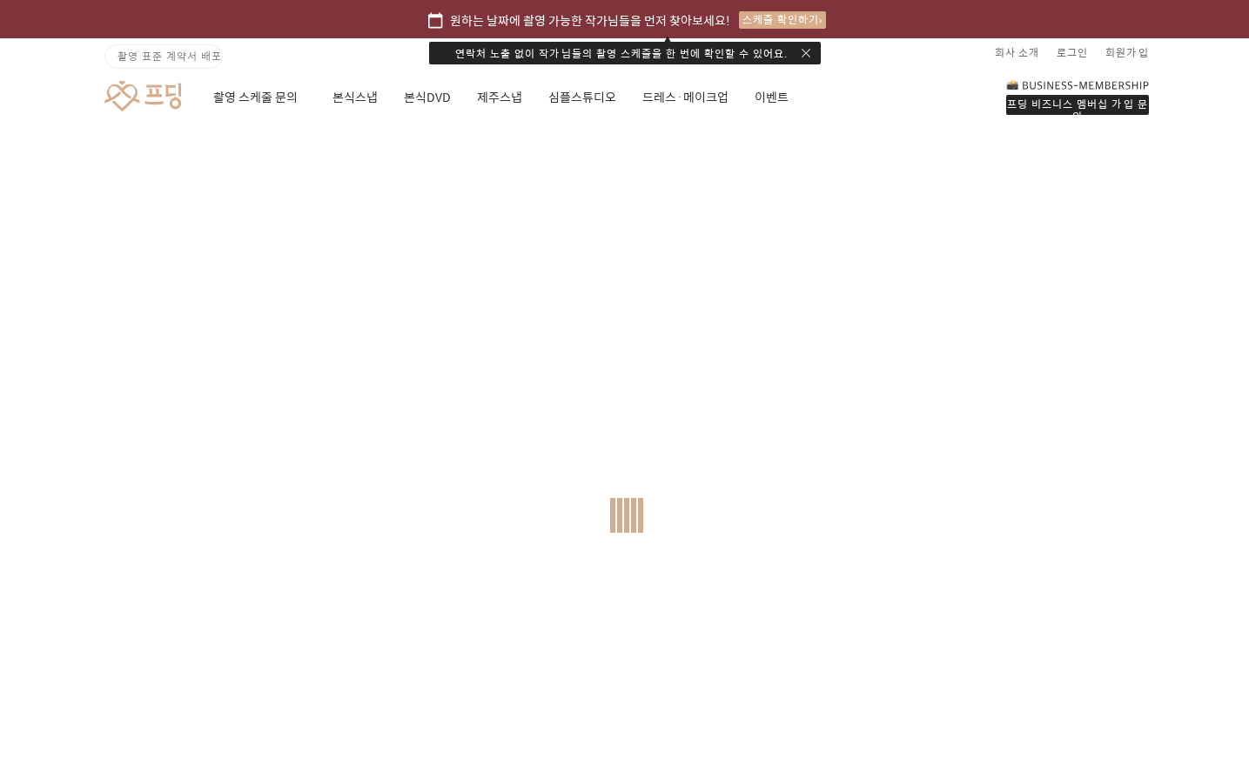  What do you see at coordinates (259, 98) in the screenshot?
I see `a: 촬영 스케줄 문의` at bounding box center [259, 98].